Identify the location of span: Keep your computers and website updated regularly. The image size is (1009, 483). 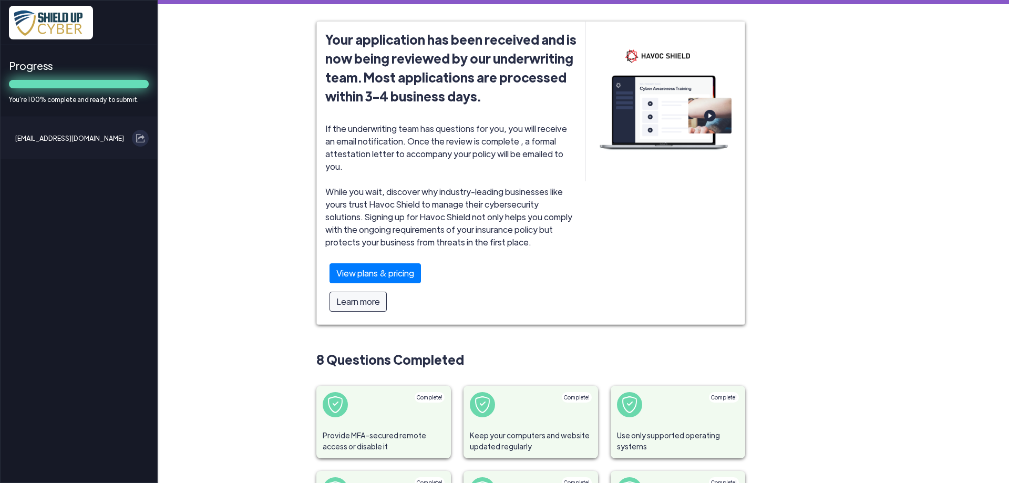
(531, 441).